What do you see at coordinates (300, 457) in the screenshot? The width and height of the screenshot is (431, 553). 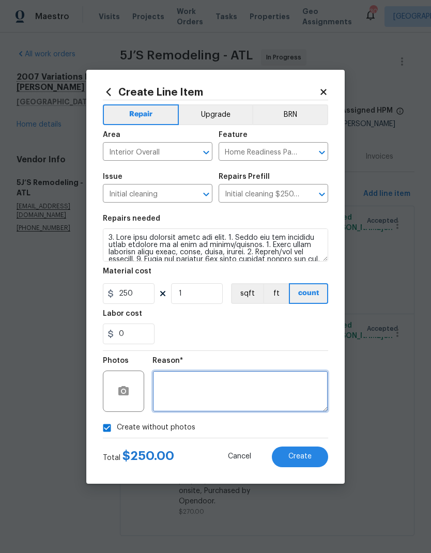 I see `button: Create` at bounding box center [300, 457].